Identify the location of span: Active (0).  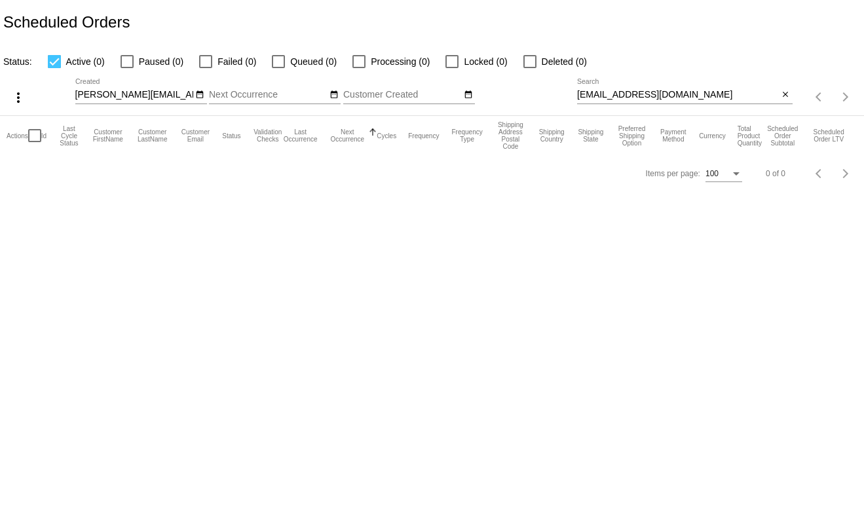
(85, 62).